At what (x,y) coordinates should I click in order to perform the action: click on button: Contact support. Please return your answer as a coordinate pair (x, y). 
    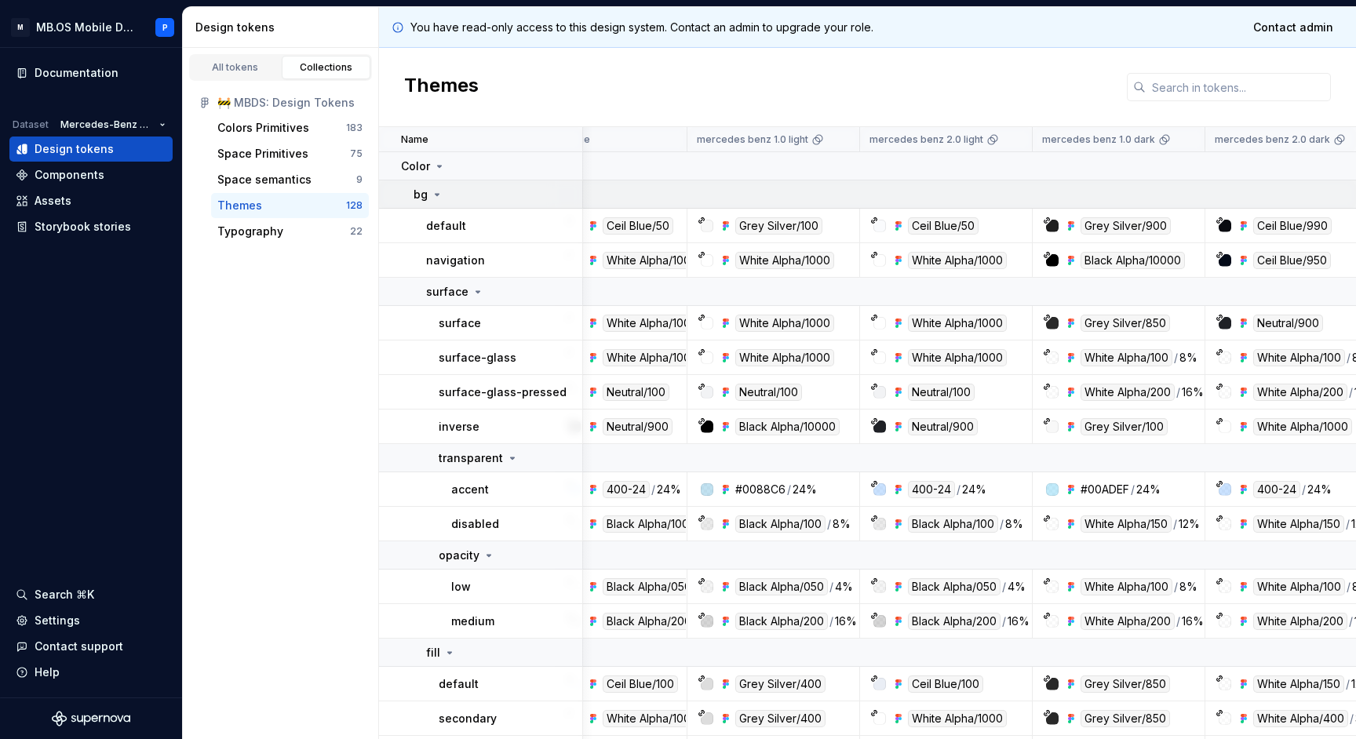
    Looking at the image, I should click on (91, 647).